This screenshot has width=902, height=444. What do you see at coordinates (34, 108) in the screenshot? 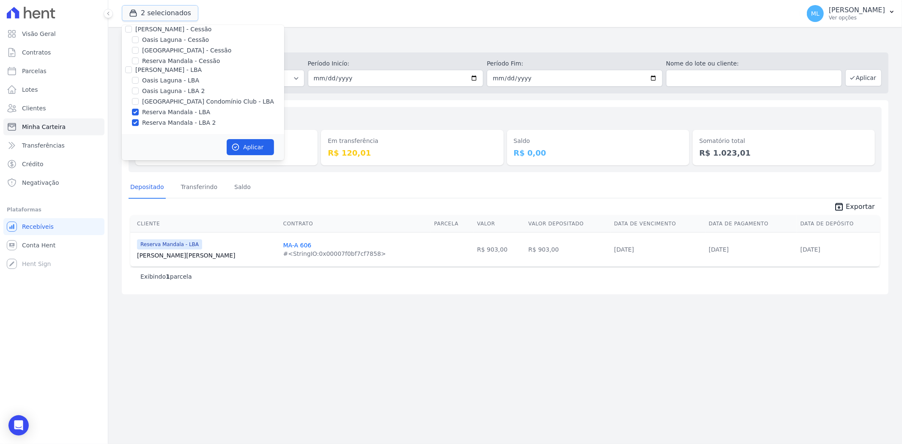
I see `span: Clientes` at bounding box center [34, 108].